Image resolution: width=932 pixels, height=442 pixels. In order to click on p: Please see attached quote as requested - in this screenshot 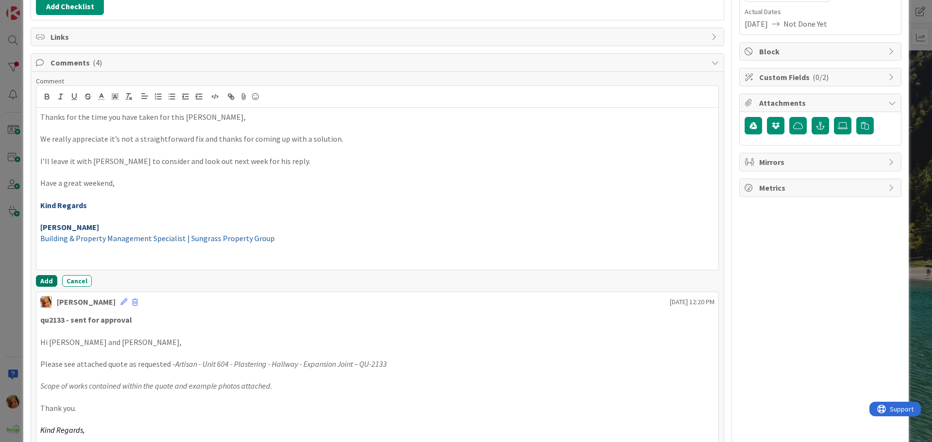, I will do `click(377, 364)`.